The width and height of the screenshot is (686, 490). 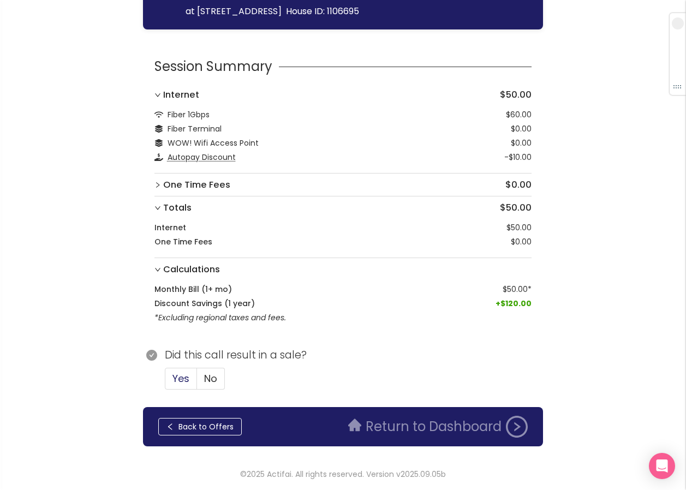 What do you see at coordinates (513, 303) in the screenshot?
I see `span: $120.00` at bounding box center [513, 303].